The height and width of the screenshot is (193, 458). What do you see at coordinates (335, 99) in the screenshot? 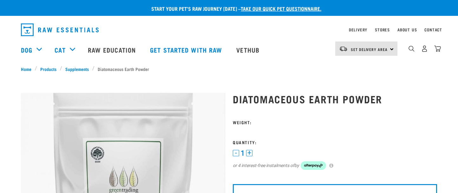
I see `h1: Diatomaceous Earth Powder` at bounding box center [335, 99].